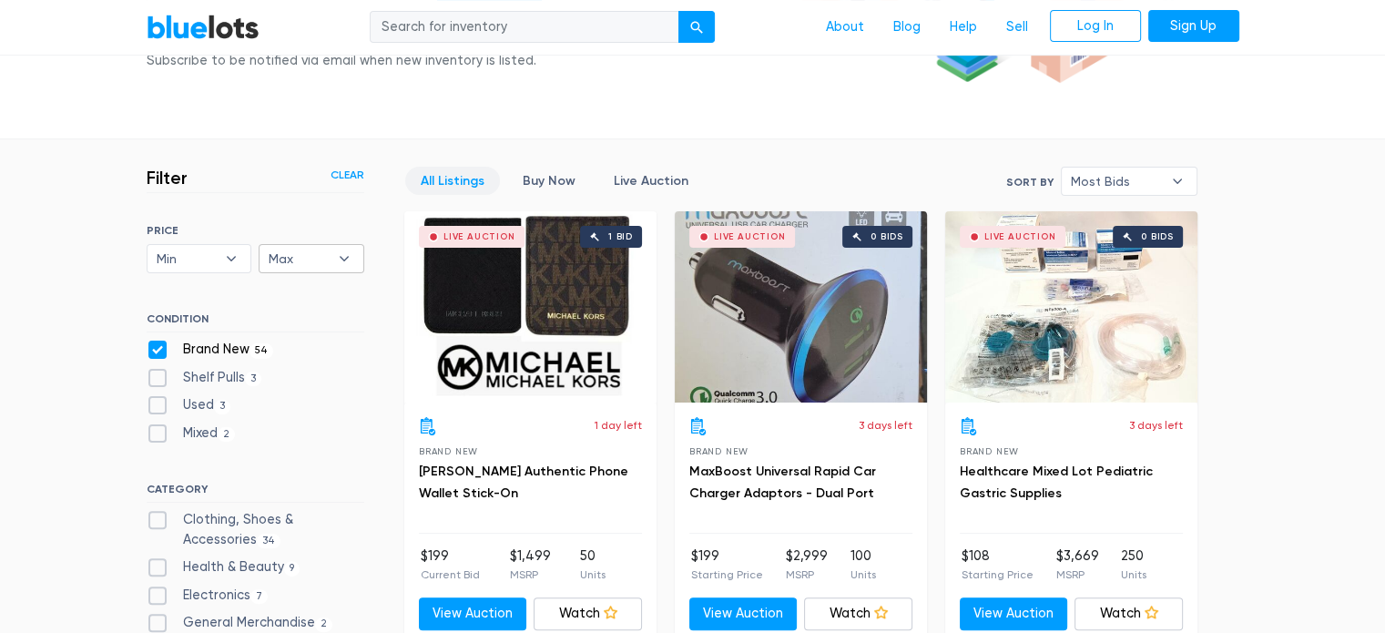 The image size is (1385, 633). What do you see at coordinates (1134, 565) in the screenshot?
I see `li: 250` at bounding box center [1134, 565].